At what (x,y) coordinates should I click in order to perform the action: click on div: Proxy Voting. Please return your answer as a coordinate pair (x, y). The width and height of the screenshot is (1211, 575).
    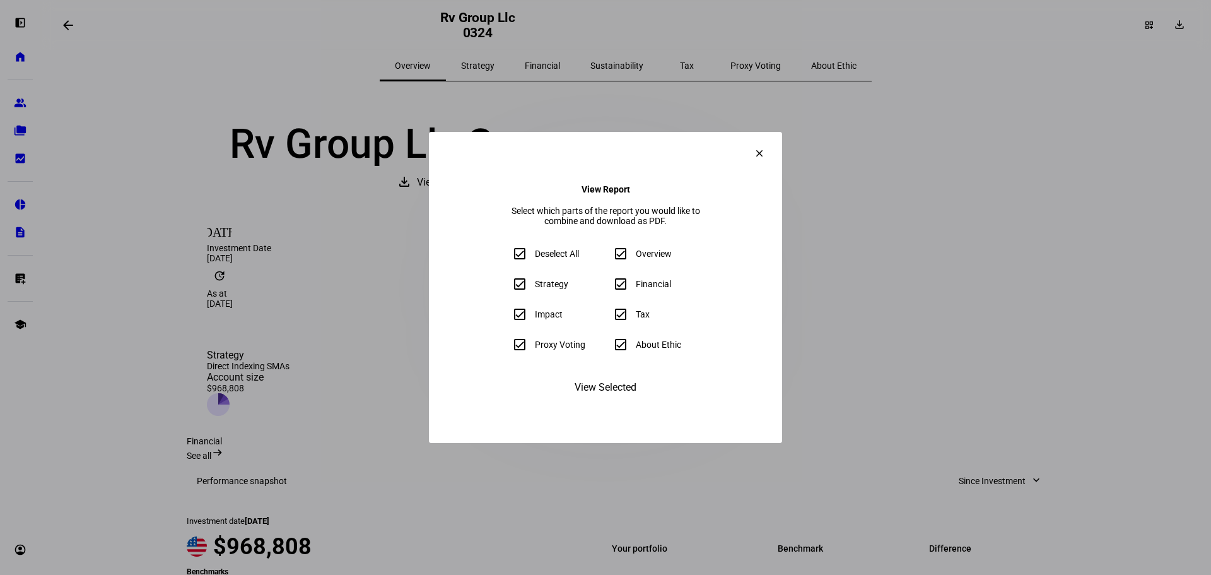
    Looking at the image, I should click on (560, 344).